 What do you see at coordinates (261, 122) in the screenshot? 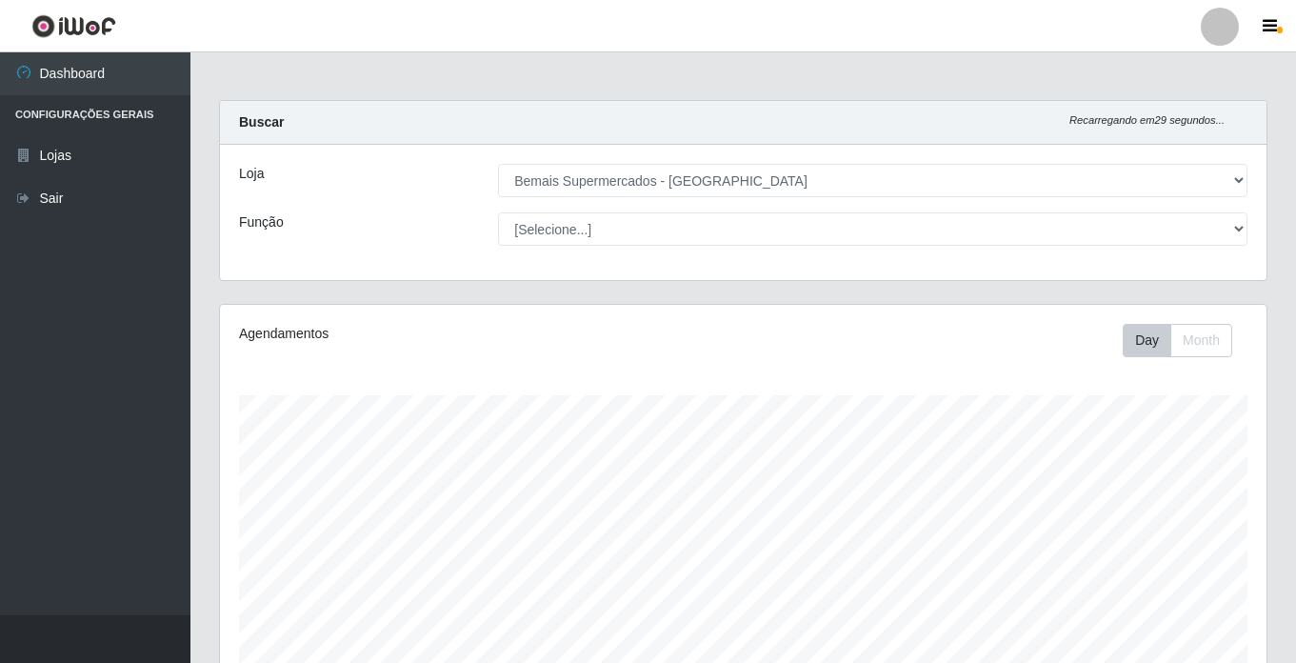
I see `strong: Buscar` at bounding box center [261, 122].